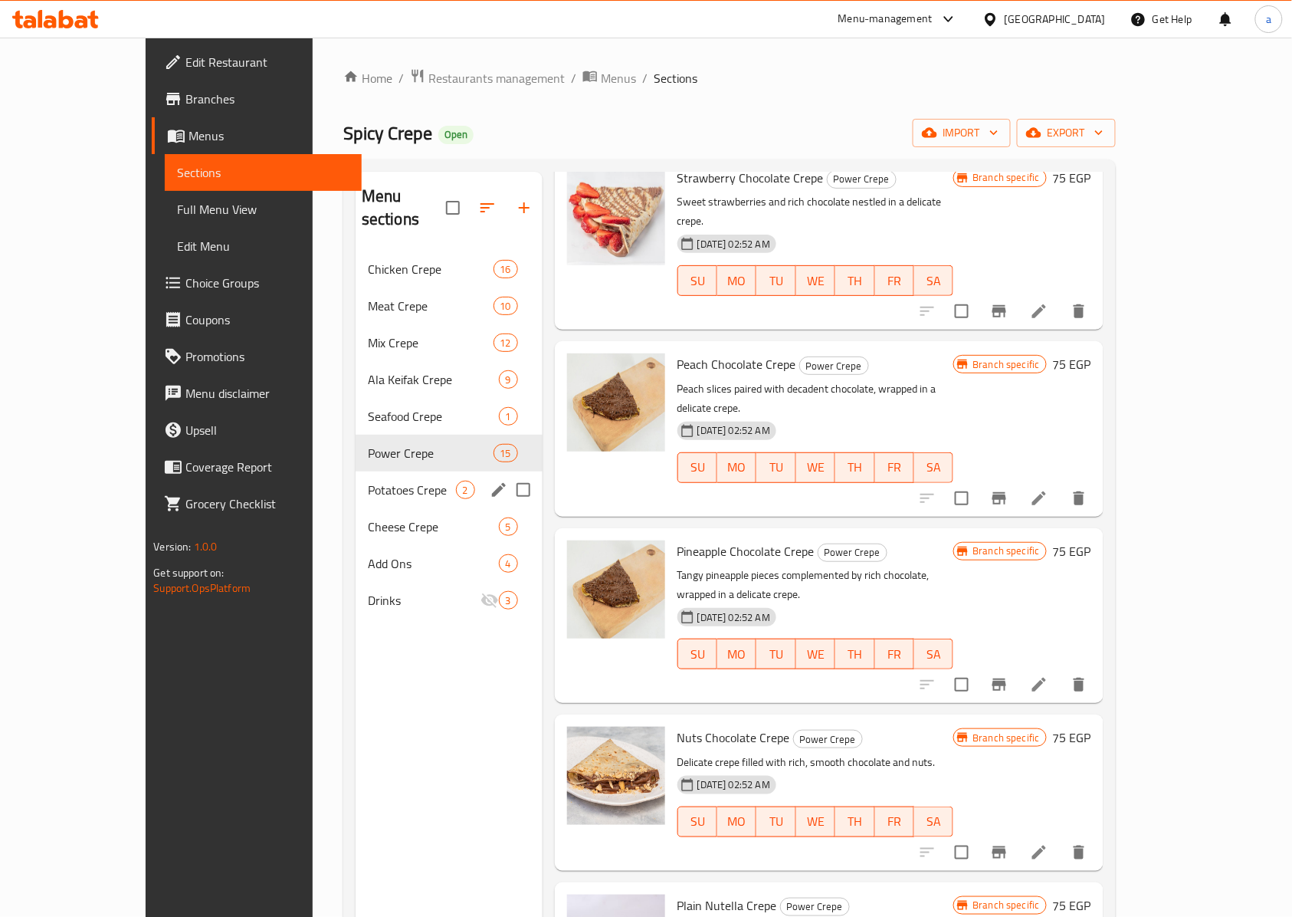 This screenshot has height=917, width=1292. What do you see at coordinates (737, 468) in the screenshot?
I see `button: MO` at bounding box center [737, 468].